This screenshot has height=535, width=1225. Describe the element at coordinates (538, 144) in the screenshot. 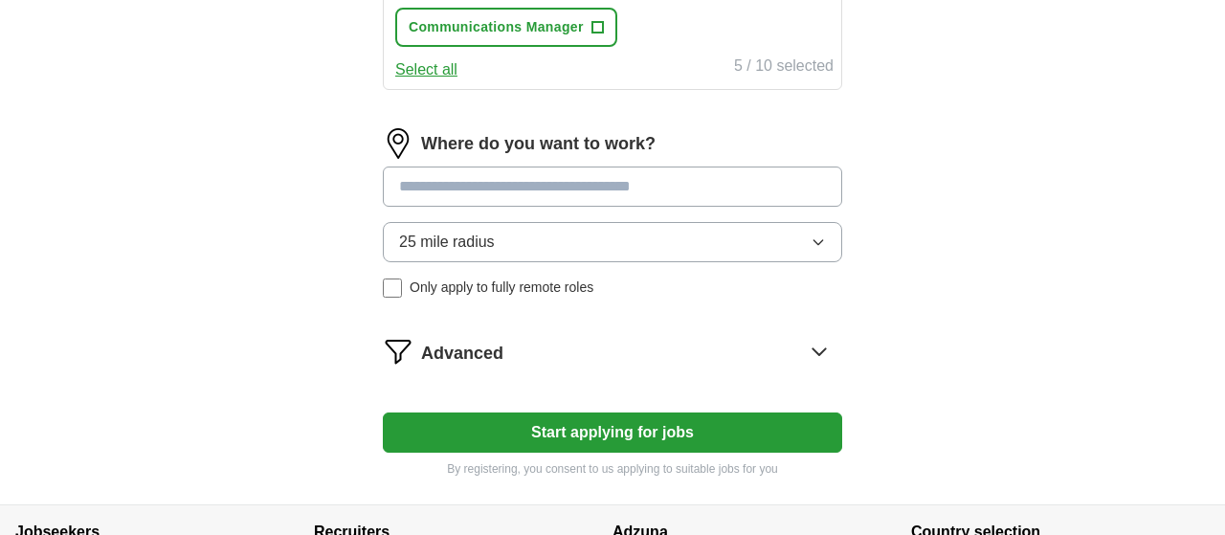

I see `label: Where do you want to work?` at that location.